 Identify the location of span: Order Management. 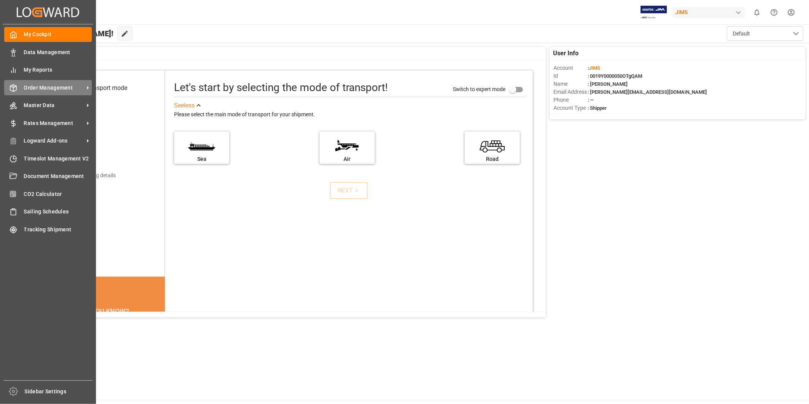
(54, 88).